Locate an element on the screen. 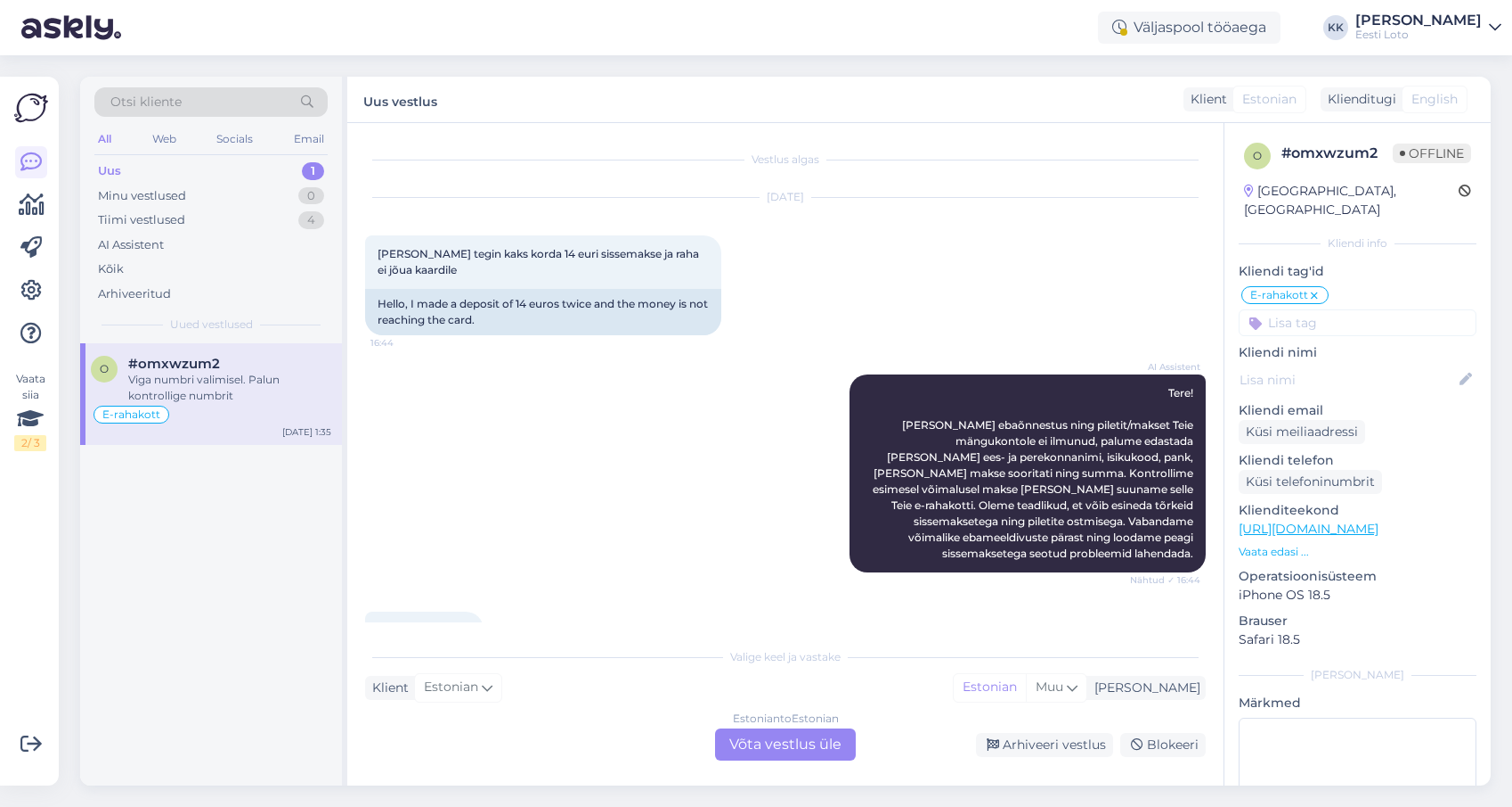 The width and height of the screenshot is (1512, 807). p: Klienditeekond is located at coordinates (1357, 509).